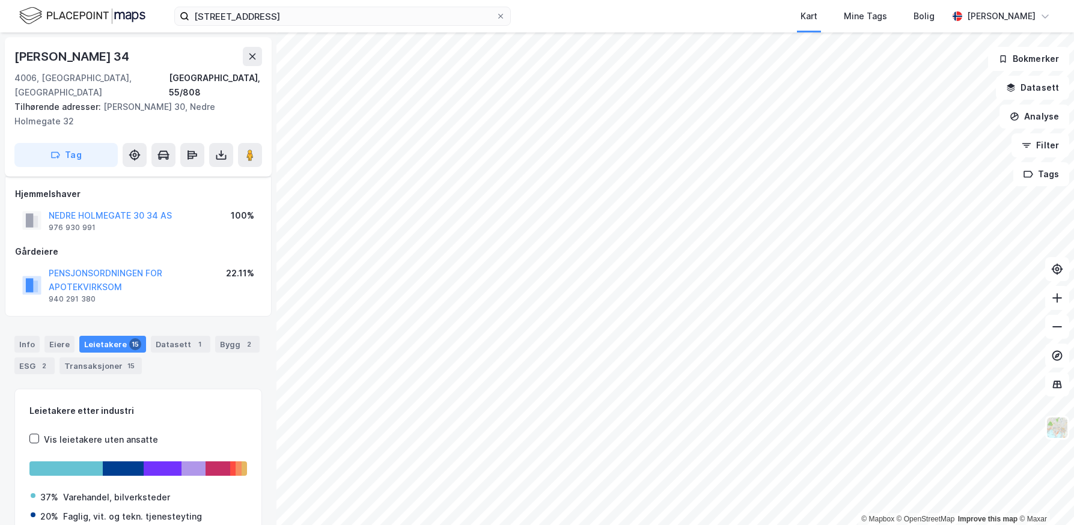 The image size is (1074, 525). I want to click on div: Eiere, so click(59, 344).